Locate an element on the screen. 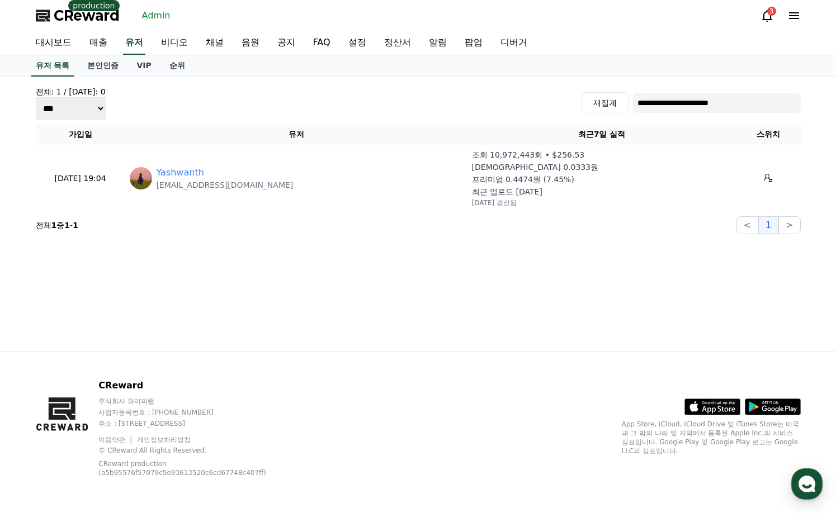 The width and height of the screenshot is (836, 513). a: 유저 목록 is located at coordinates (53, 66).